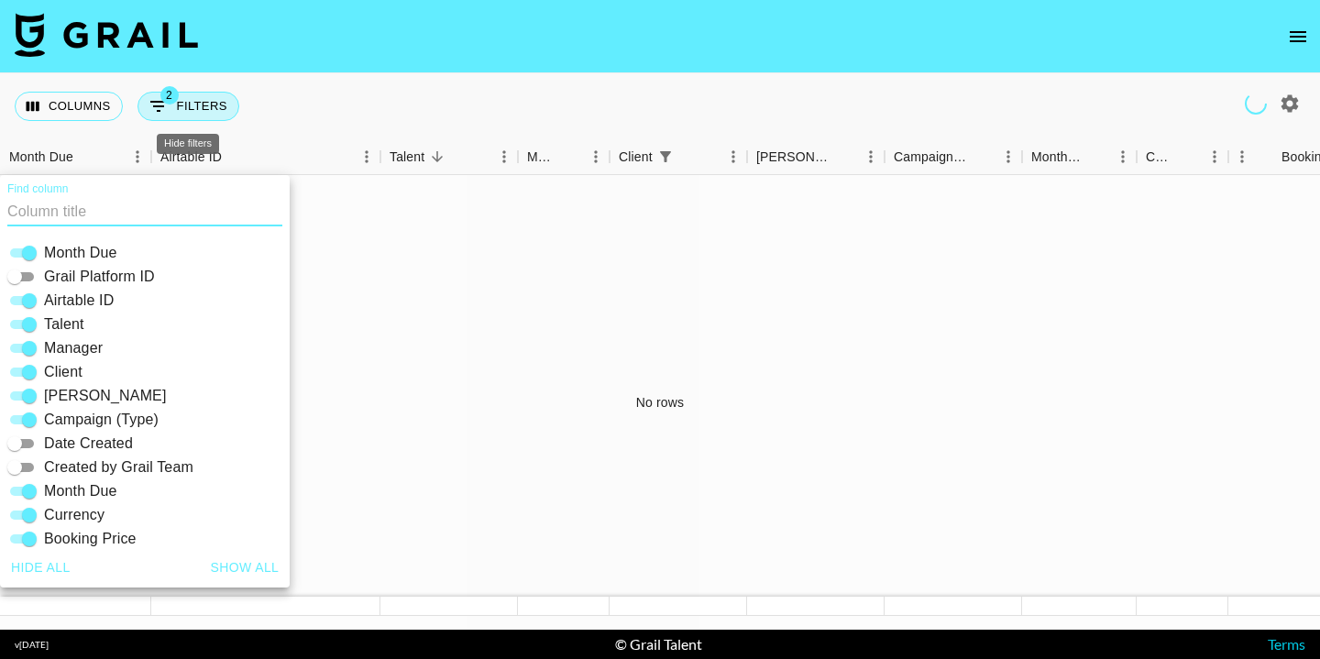 The width and height of the screenshot is (1320, 659). What do you see at coordinates (665, 157) in the screenshot?
I see `div: 1 active filter` at bounding box center [665, 157].